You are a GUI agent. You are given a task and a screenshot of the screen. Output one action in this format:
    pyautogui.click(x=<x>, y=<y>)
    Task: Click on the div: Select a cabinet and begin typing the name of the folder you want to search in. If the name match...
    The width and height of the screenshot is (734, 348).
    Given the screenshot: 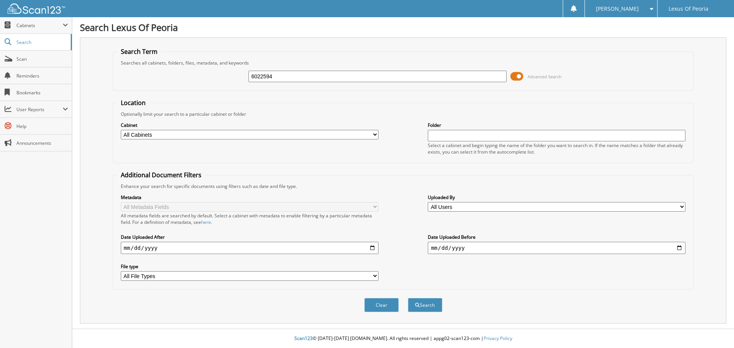 What is the action you would take?
    pyautogui.click(x=557, y=149)
    